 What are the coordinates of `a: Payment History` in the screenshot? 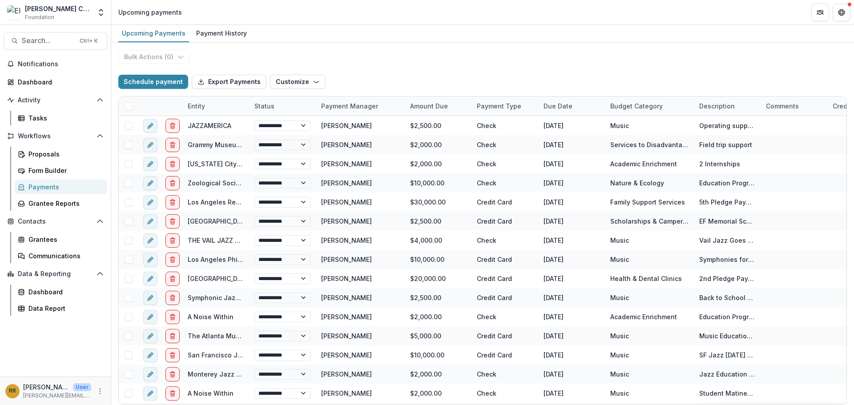 It's located at (221, 33).